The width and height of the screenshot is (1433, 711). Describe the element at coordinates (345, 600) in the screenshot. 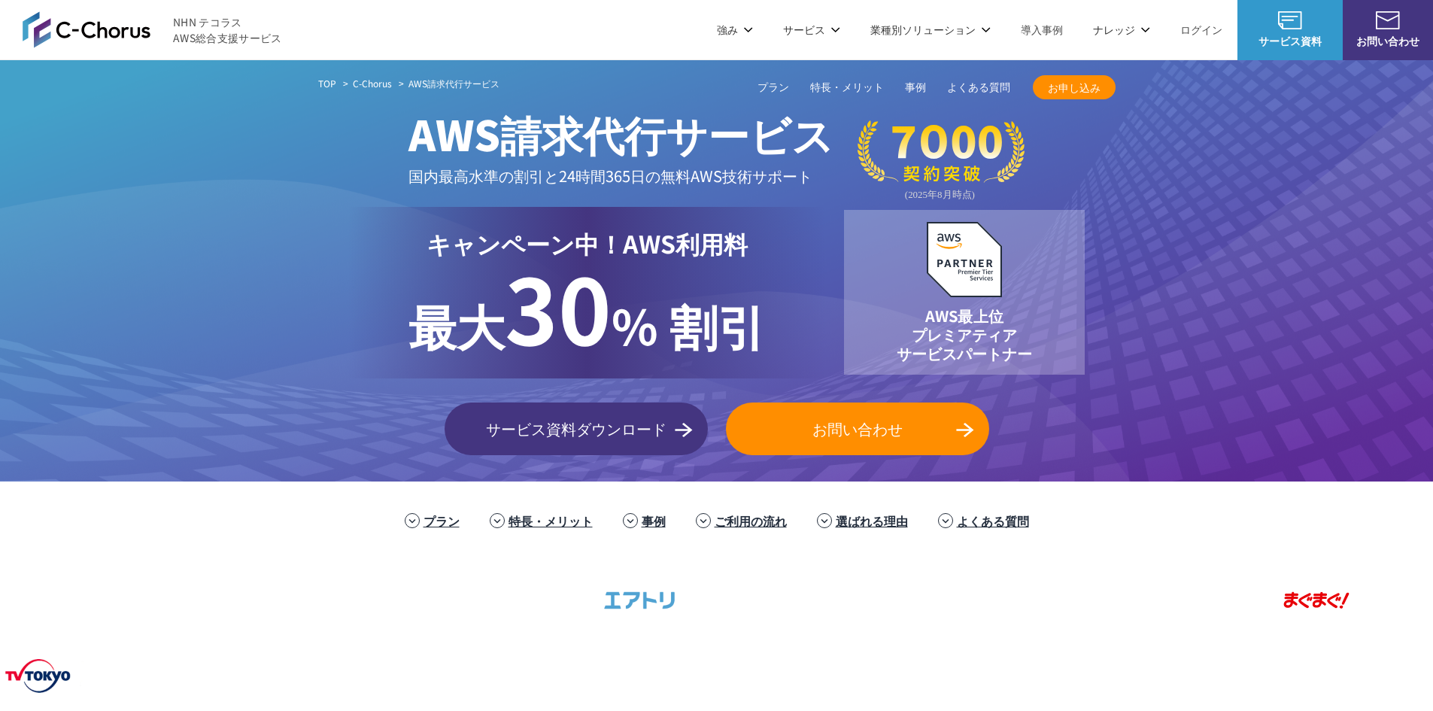

I see `img: 住友生命保険相互` at that location.